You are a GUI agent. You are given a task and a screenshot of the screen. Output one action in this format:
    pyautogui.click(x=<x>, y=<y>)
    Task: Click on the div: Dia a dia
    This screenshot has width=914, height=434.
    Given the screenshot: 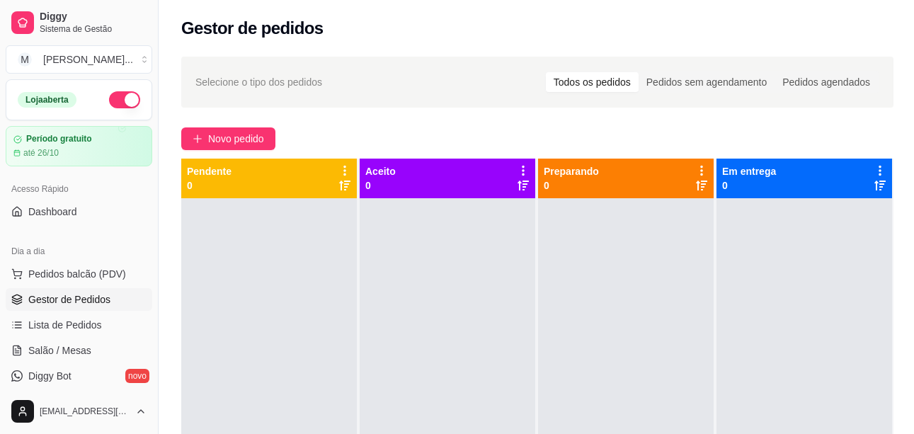 What is the action you would take?
    pyautogui.click(x=79, y=251)
    